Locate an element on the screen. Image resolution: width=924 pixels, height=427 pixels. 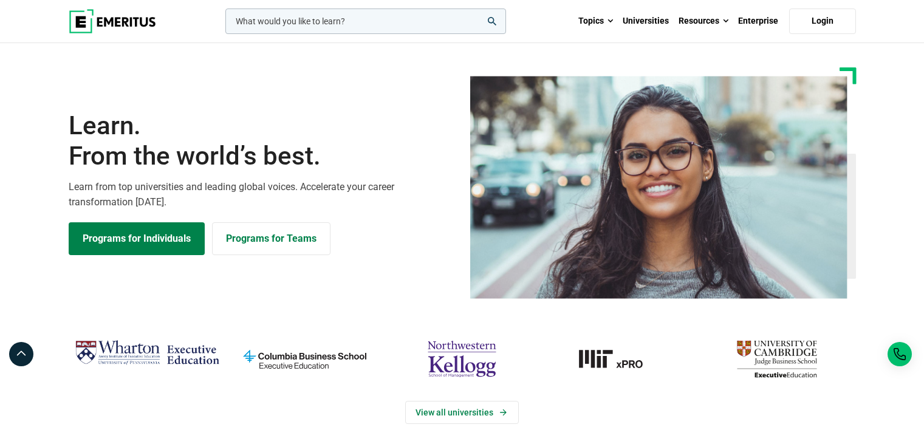
a: Login is located at coordinates (823, 21).